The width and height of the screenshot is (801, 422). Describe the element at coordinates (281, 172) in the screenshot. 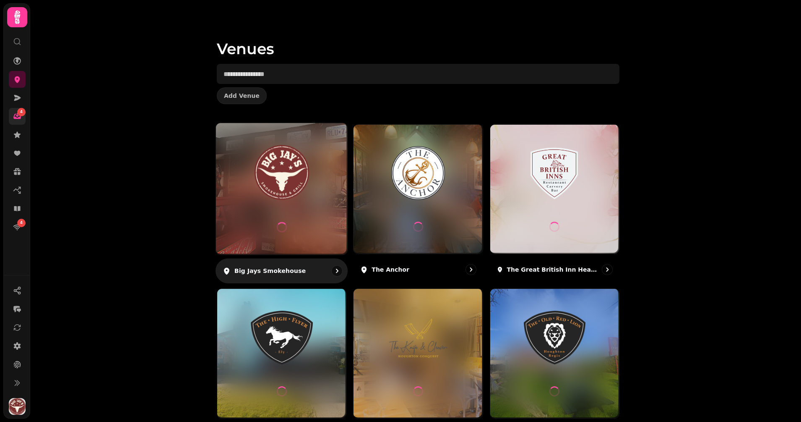

I see `img: Big Jays Smokehouse` at that location.